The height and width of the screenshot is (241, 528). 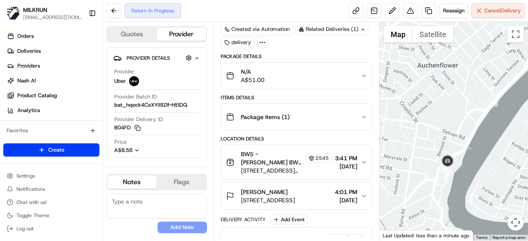 I want to click on button: MILKRUN, so click(x=35, y=10).